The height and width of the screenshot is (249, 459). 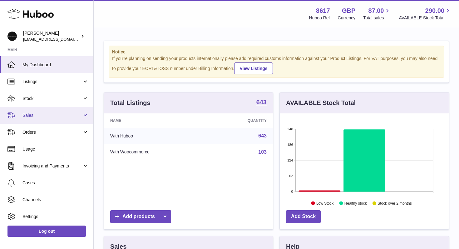 What do you see at coordinates (323, 11) in the screenshot?
I see `strong: 8617` at bounding box center [323, 11].